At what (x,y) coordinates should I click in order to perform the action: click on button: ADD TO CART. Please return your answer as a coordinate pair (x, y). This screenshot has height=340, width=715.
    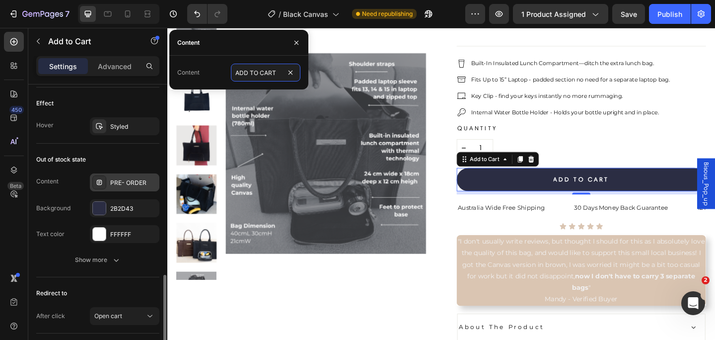
    Looking at the image, I should click on (450, 165).